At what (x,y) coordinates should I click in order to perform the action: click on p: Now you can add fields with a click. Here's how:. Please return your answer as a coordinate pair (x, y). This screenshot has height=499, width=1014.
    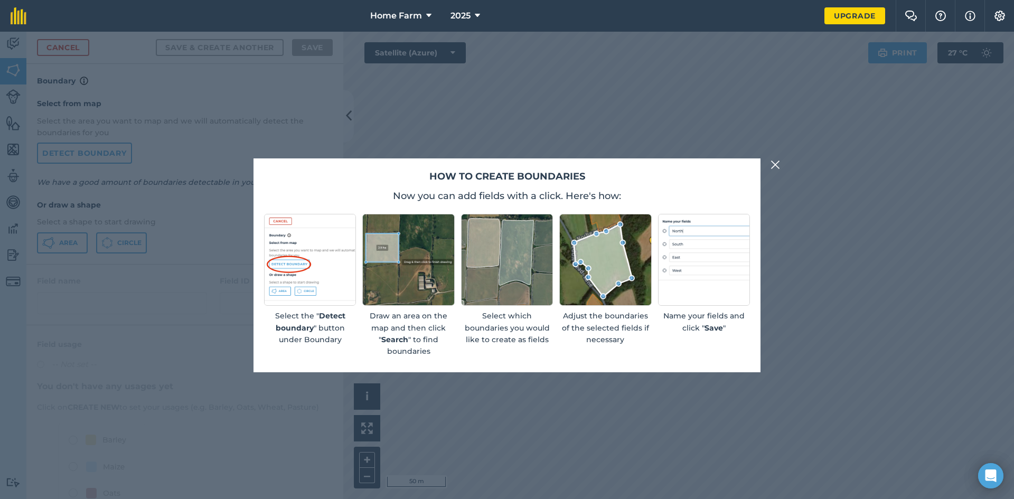
    Looking at the image, I should click on (507, 196).